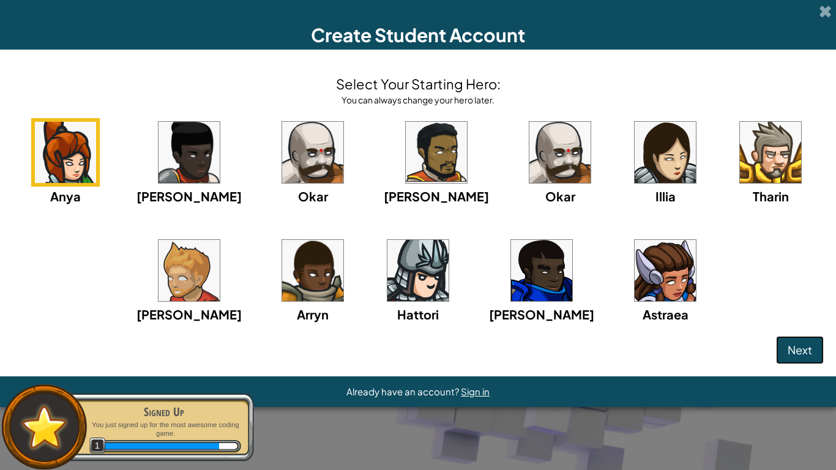  What do you see at coordinates (666, 314) in the screenshot?
I see `span: Astraea` at bounding box center [666, 314].